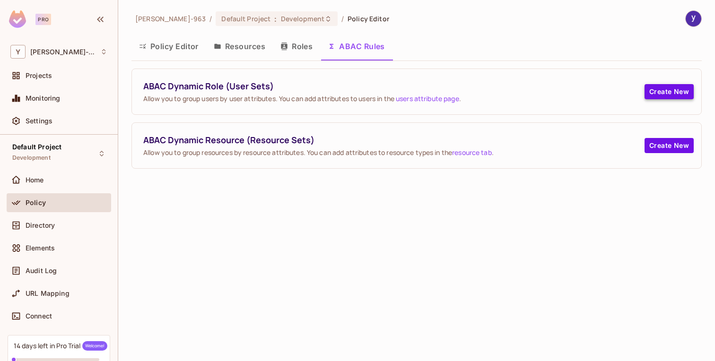  Describe the element at coordinates (40, 248) in the screenshot. I see `span: Elements` at that location.